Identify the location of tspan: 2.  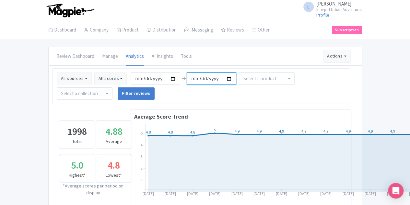
(142, 168).